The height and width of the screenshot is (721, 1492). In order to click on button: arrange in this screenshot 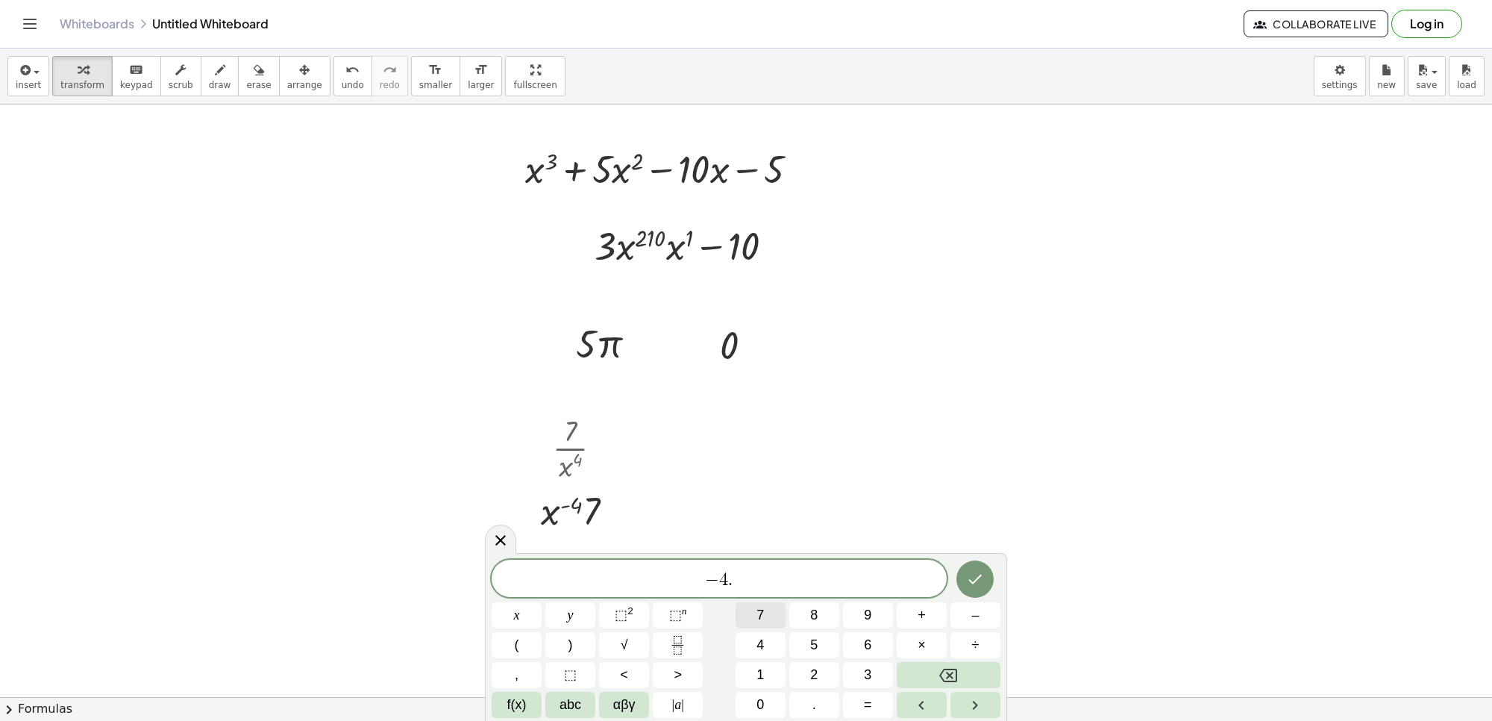, I will do `click(304, 76)`.